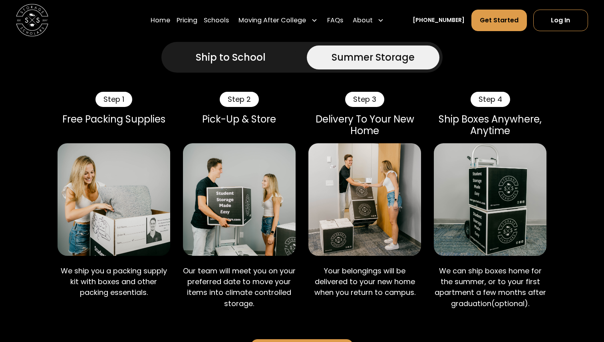 Image resolution: width=604 pixels, height=342 pixels. What do you see at coordinates (239, 200) in the screenshot?
I see `img: Storage Scholars pick up.` at bounding box center [239, 200].